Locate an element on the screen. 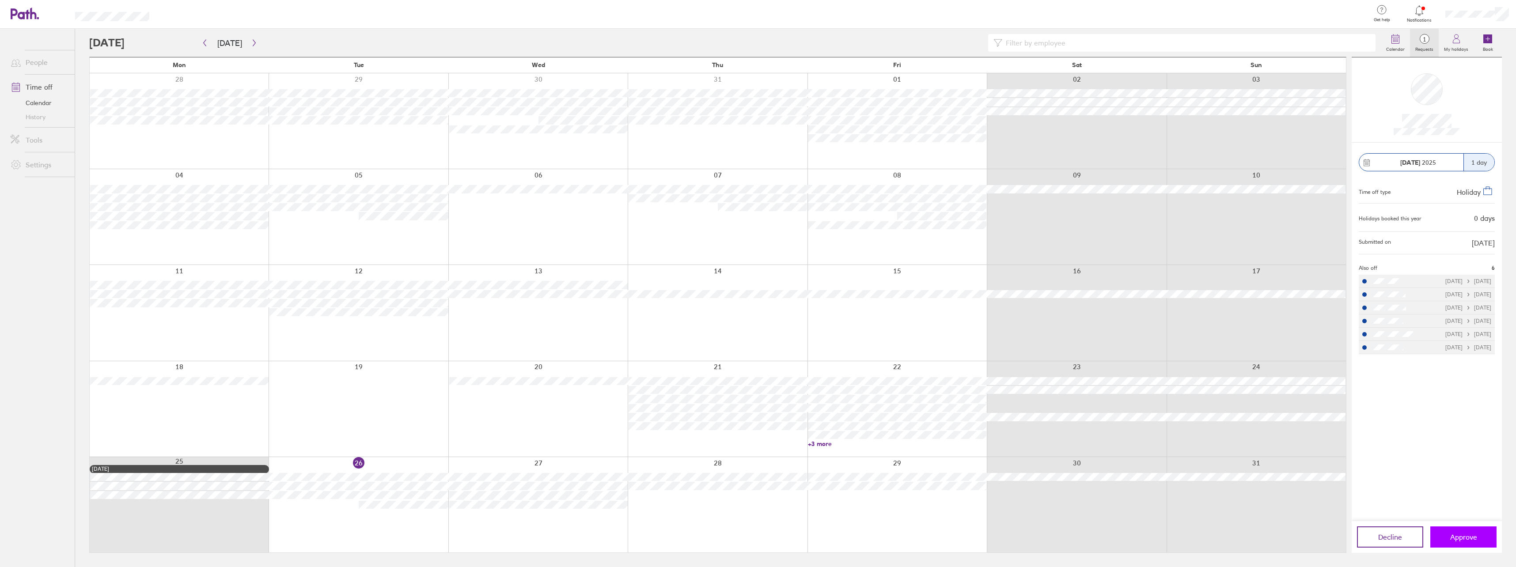 This screenshot has width=1516, height=567. span: 6 is located at coordinates (1493, 268).